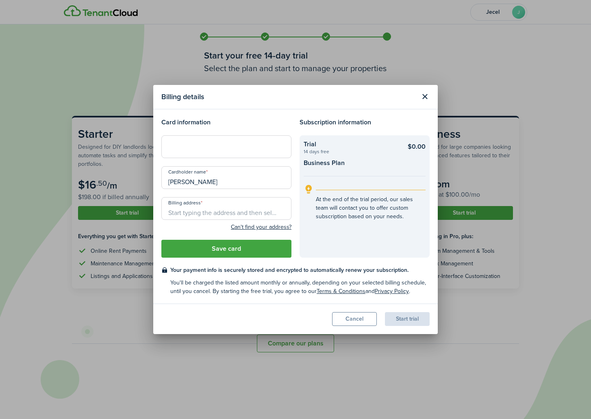  I want to click on button: Close modal, so click(424, 97).